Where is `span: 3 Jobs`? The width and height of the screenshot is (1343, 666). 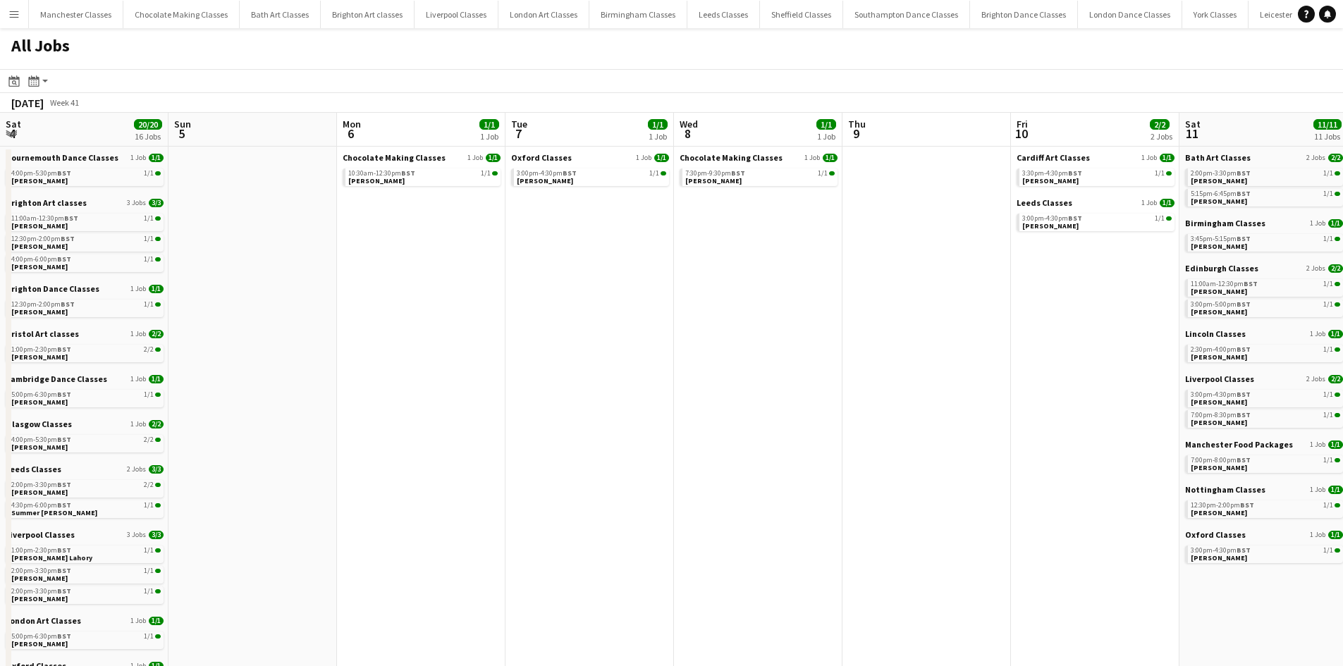 span: 3 Jobs is located at coordinates (136, 203).